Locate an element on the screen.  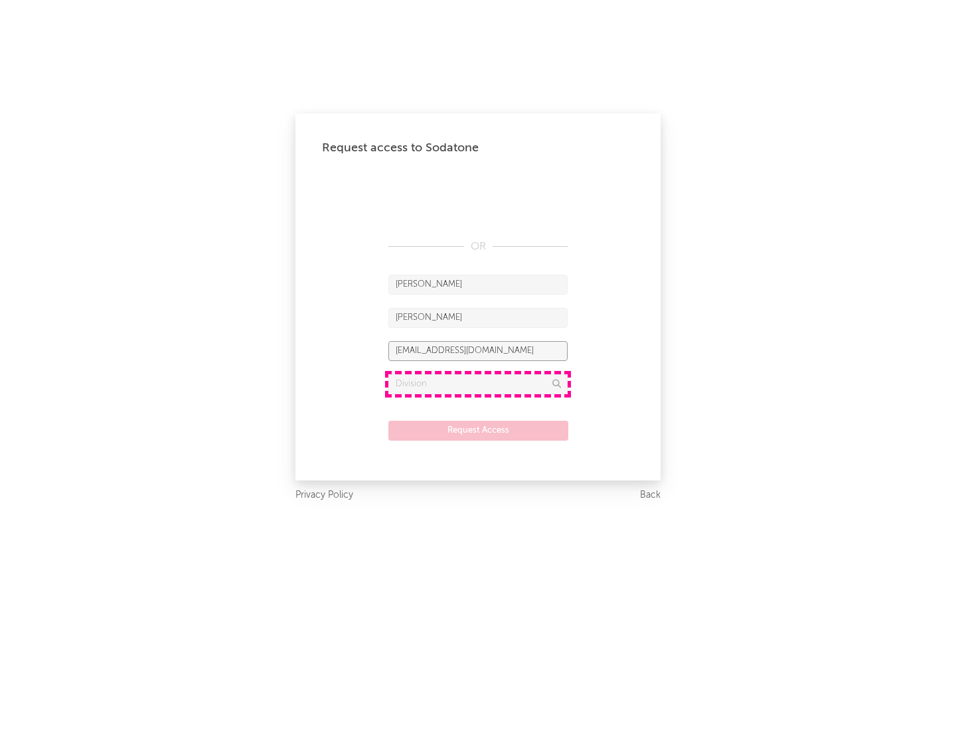
input: Email is located at coordinates (478, 351).